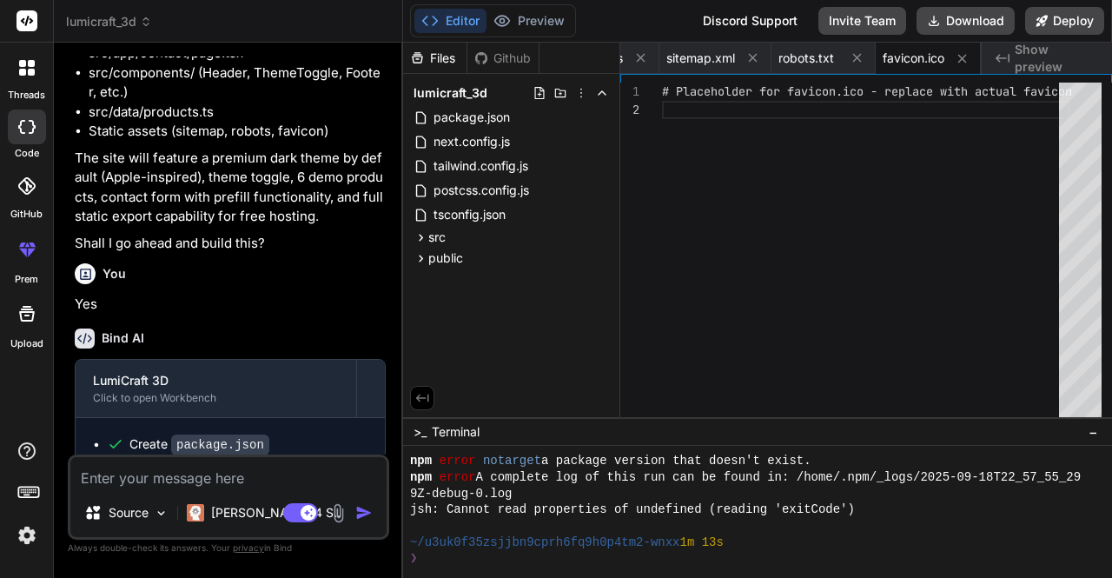 Image resolution: width=1112 pixels, height=578 pixels. Describe the element at coordinates (195, 512) in the screenshot. I see `img: Claude 4 Sonnet` at that location.